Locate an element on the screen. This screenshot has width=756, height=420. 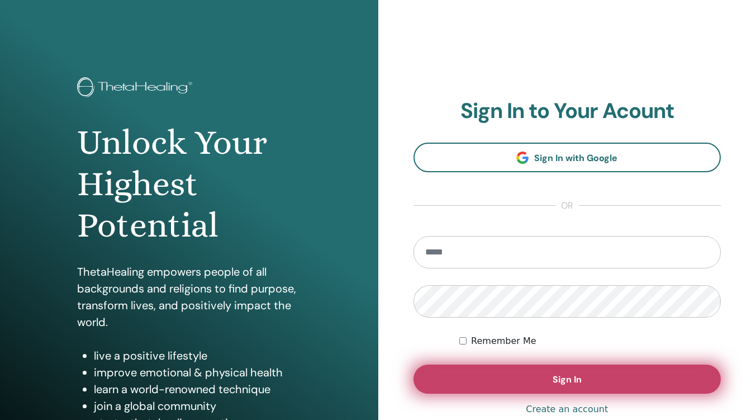
h1: Unlock Your Highest Potential is located at coordinates (189, 184).